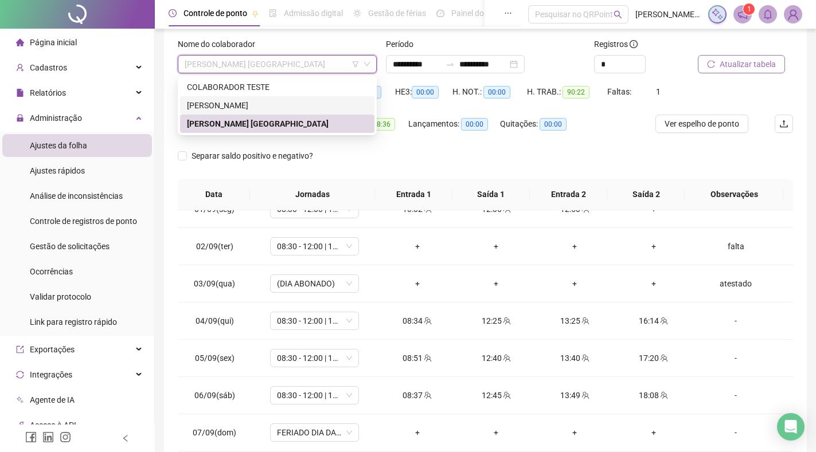 The image size is (816, 452). I want to click on span: 08:36, so click(381, 124).